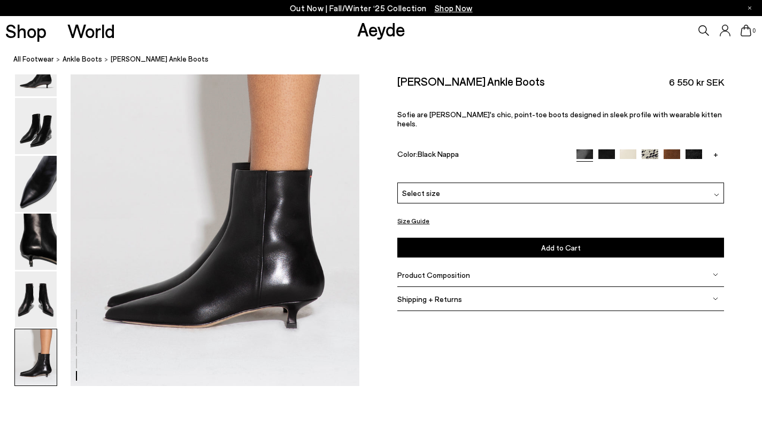 Image resolution: width=762 pixels, height=439 pixels. Describe the element at coordinates (26, 30) in the screenshot. I see `a: Shop` at that location.